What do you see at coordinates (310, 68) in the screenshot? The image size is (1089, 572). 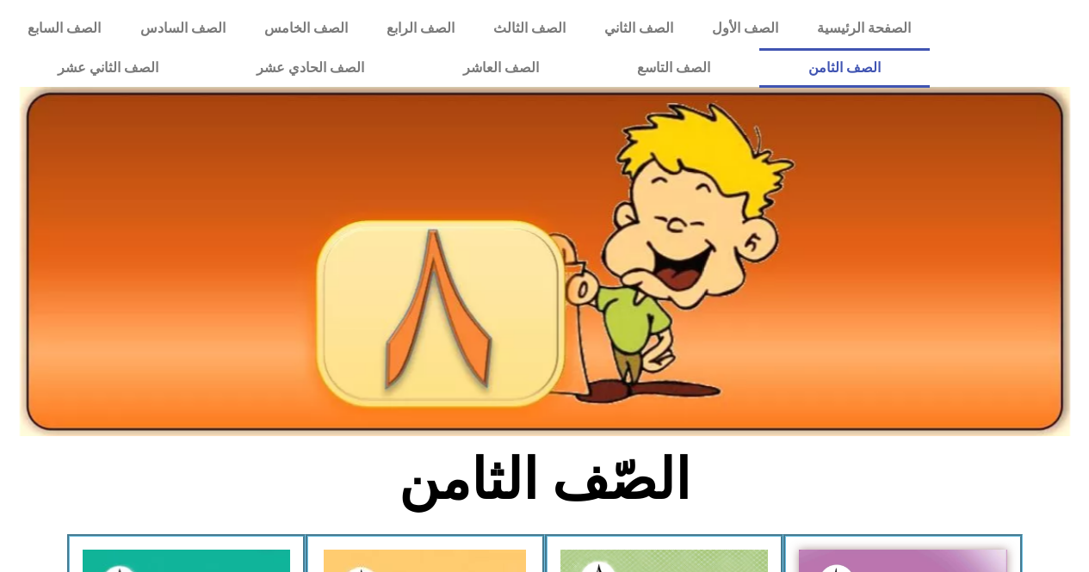 I see `a: الصف الحادي عشر` at bounding box center [310, 68].